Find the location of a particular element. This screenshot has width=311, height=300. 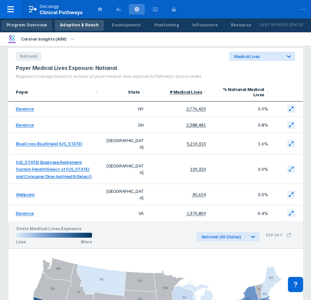

div: Influencers is located at coordinates (205, 25).